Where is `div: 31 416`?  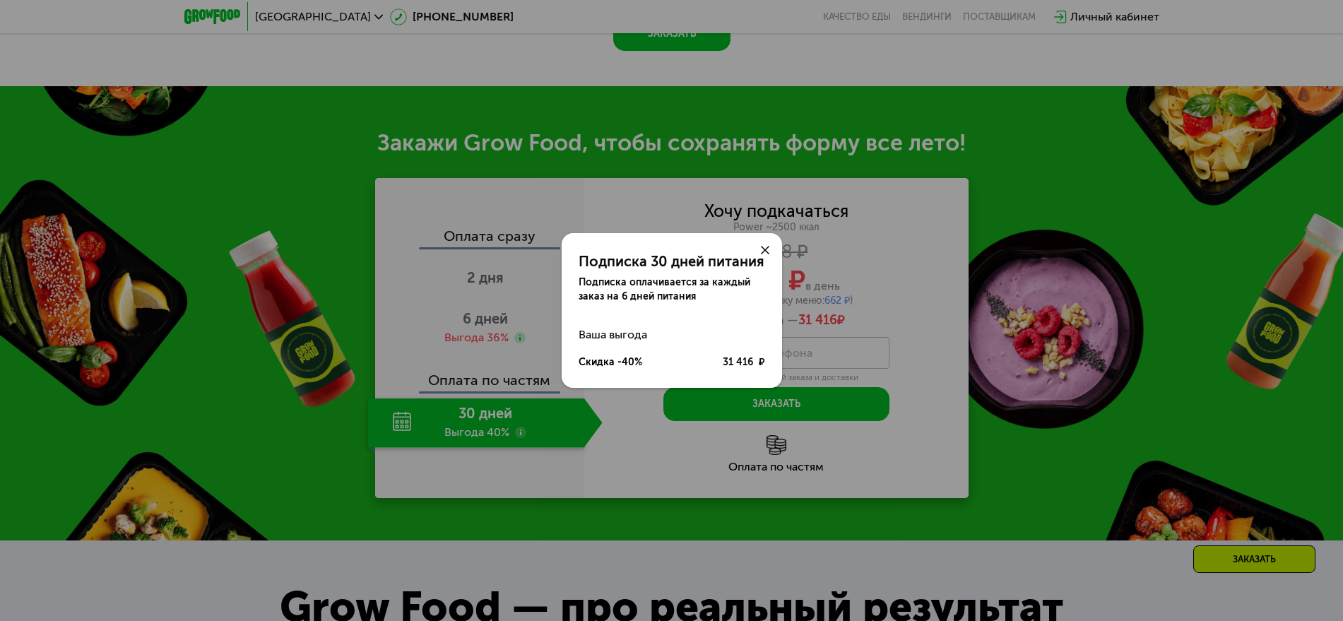
div: 31 416 is located at coordinates (744, 362).